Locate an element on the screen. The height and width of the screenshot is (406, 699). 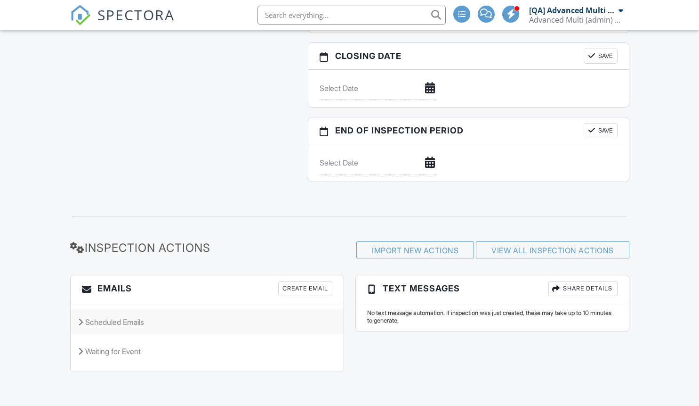
a: SPECTORA is located at coordinates (122, 23).